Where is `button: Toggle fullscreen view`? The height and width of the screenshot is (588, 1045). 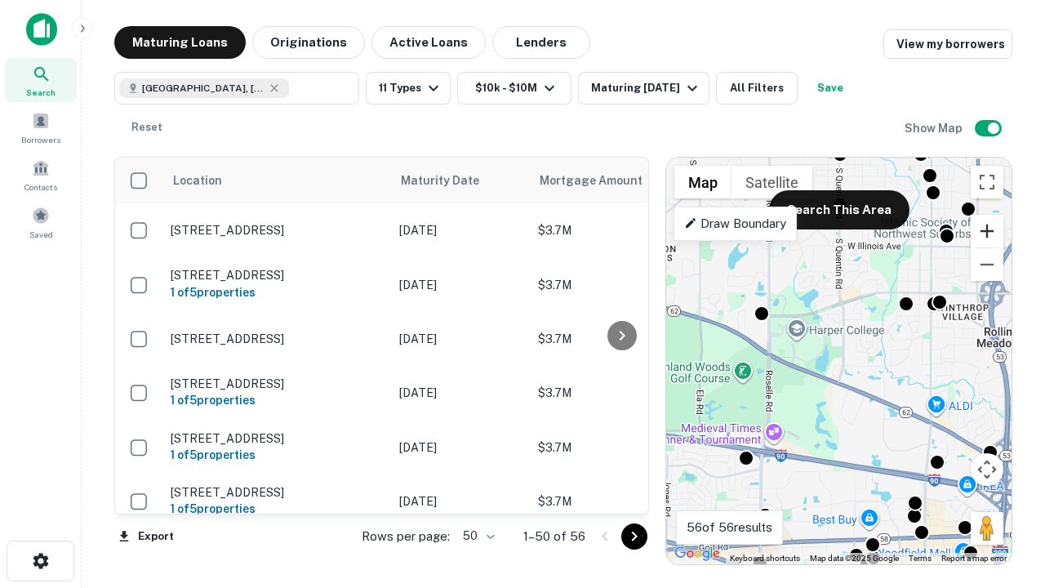 button: Toggle fullscreen view is located at coordinates (987, 182).